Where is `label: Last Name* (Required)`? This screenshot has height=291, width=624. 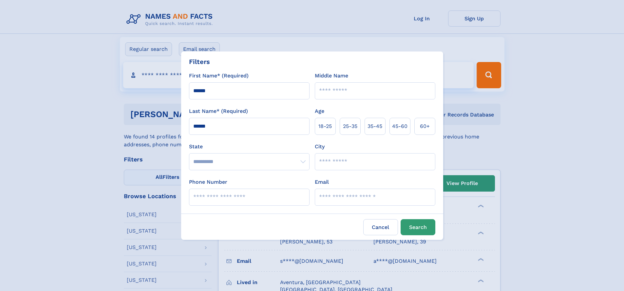 label: Last Name* (Required) is located at coordinates (219, 111).